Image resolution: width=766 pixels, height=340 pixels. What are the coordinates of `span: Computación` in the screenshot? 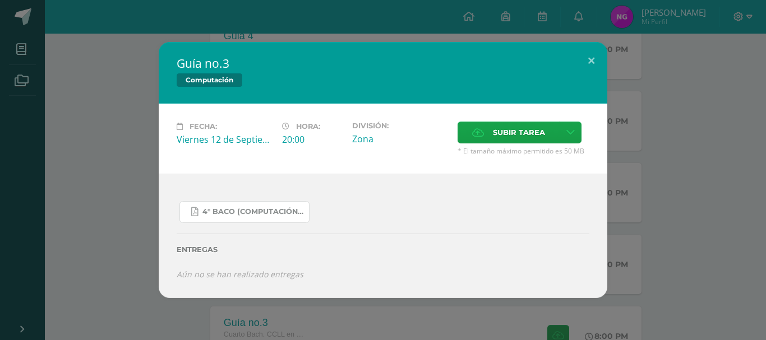 It's located at (209, 80).